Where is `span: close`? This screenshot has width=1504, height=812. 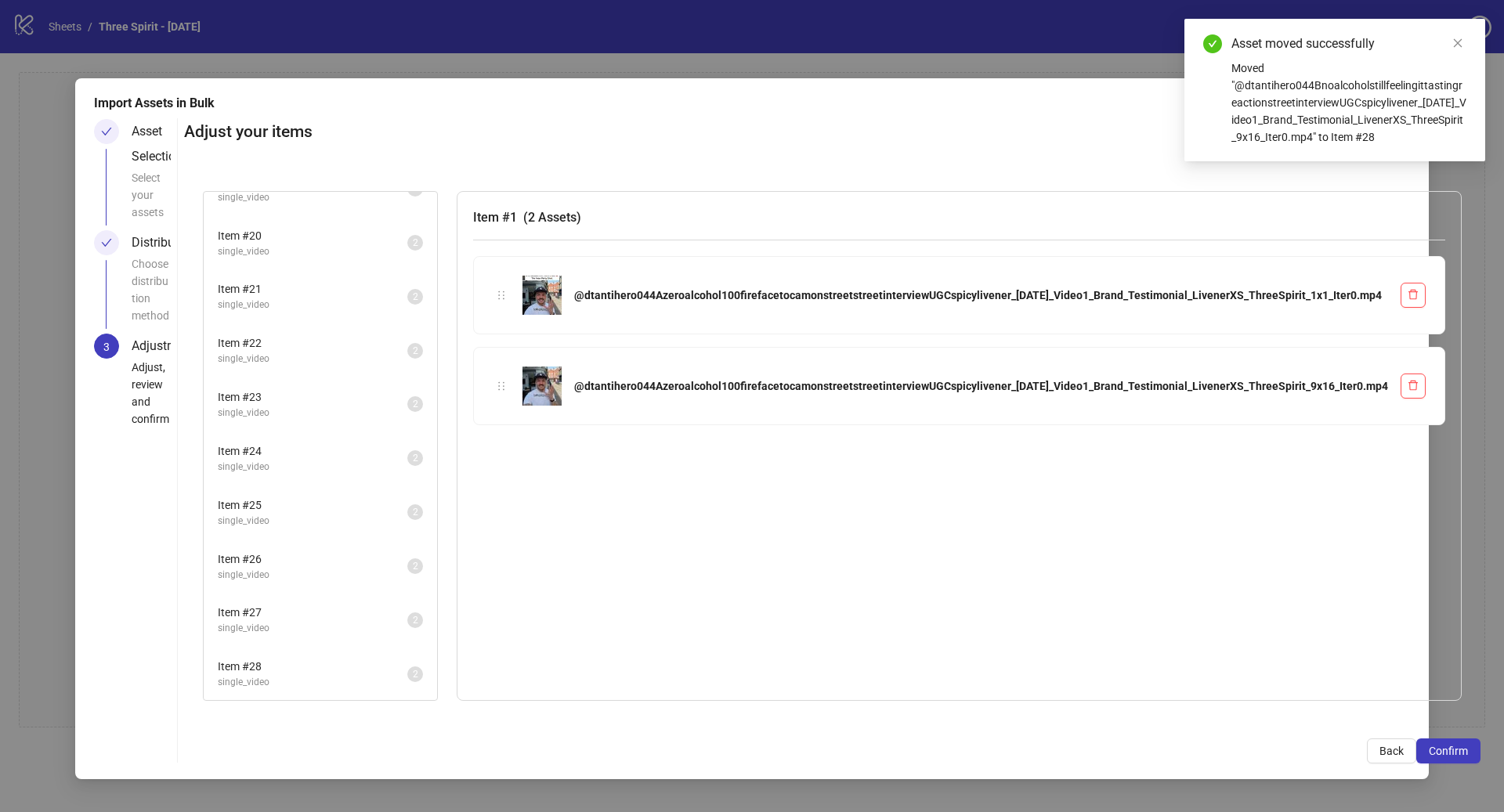 span: close is located at coordinates (1458, 43).